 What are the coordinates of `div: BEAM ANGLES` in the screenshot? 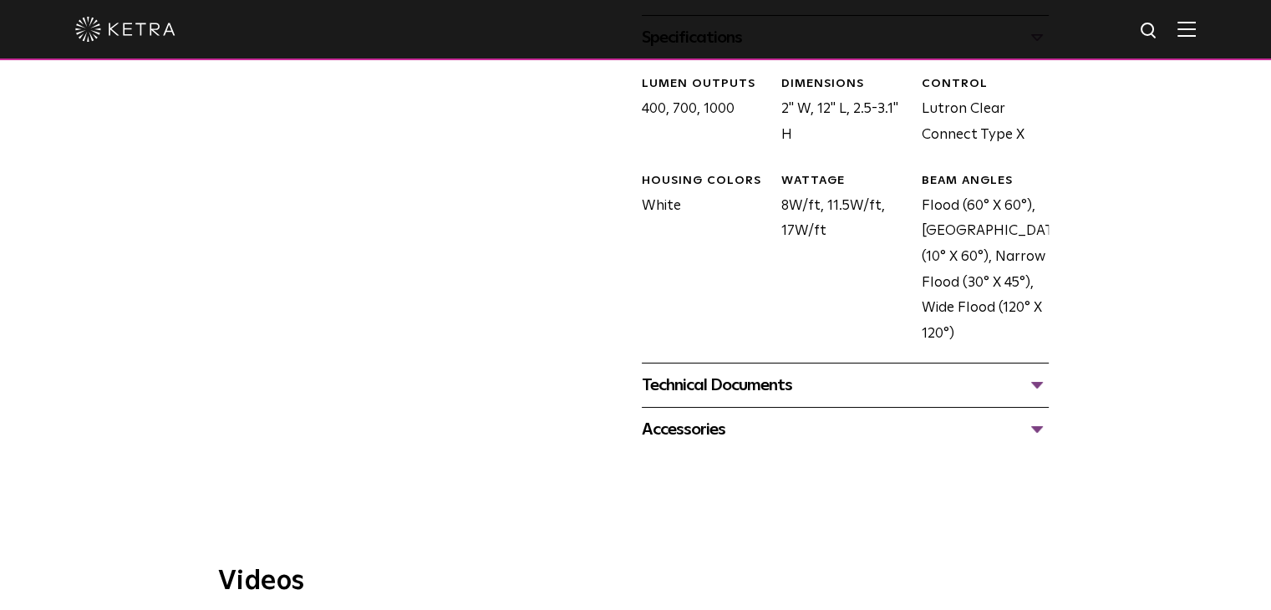 It's located at (984, 181).